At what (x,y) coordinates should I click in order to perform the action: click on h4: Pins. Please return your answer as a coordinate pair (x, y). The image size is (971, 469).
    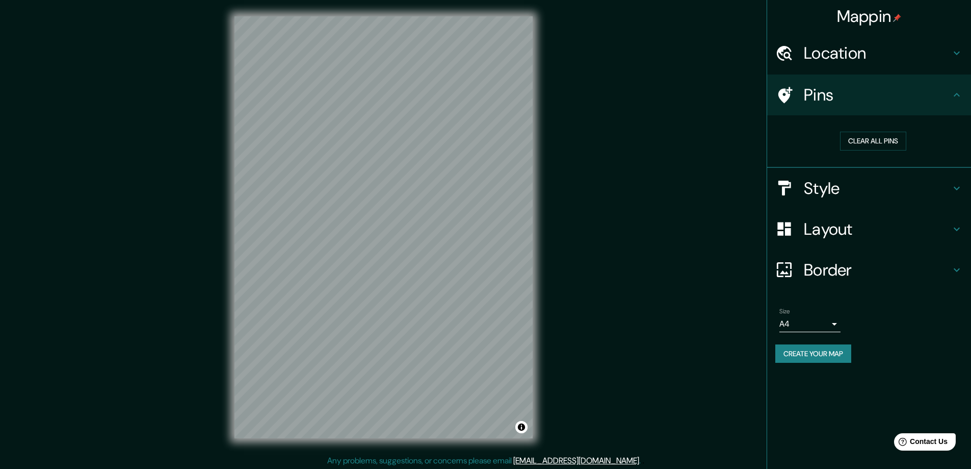
    Looking at the image, I should click on (877, 95).